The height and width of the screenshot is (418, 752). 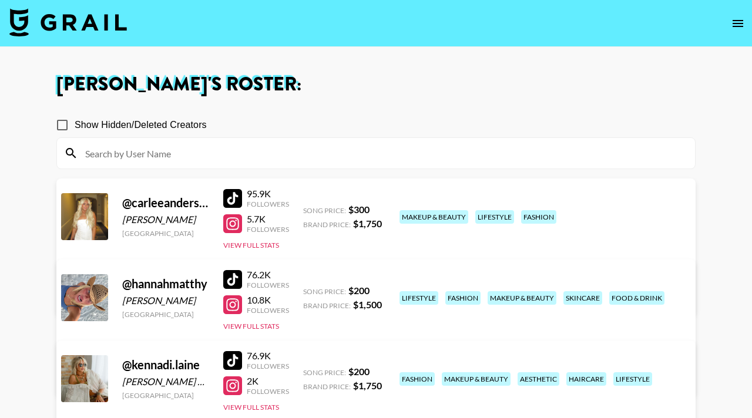 I want to click on div: @ kennadi.laine, so click(x=166, y=365).